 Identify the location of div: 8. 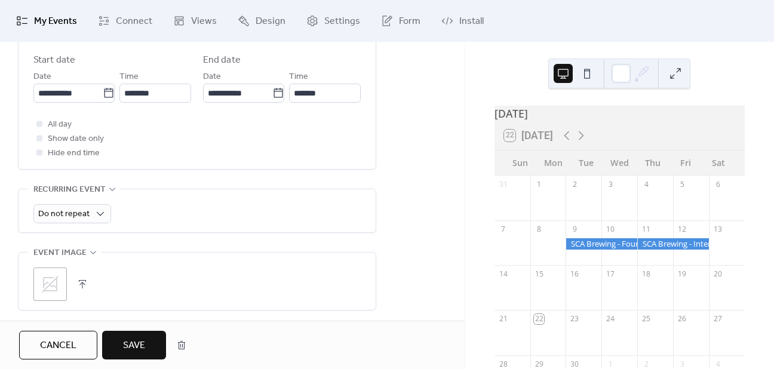
(538, 229).